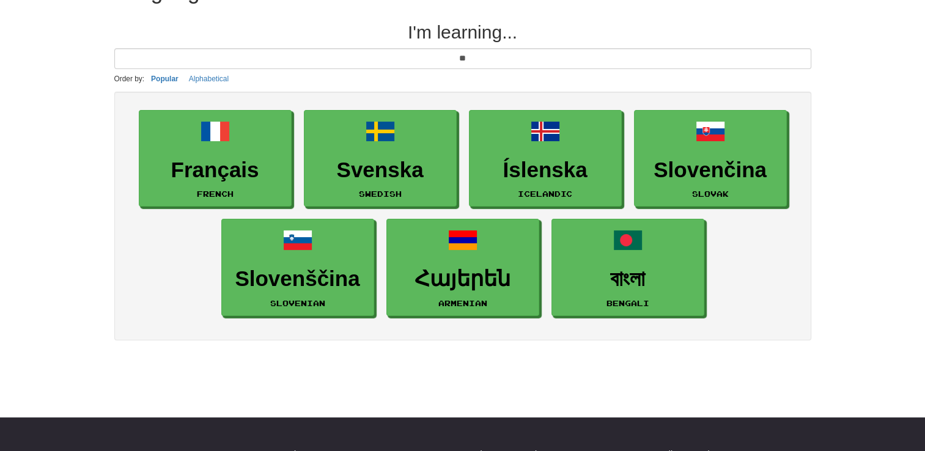  Describe the element at coordinates (298, 279) in the screenshot. I see `h3: Slovenščina` at that location.